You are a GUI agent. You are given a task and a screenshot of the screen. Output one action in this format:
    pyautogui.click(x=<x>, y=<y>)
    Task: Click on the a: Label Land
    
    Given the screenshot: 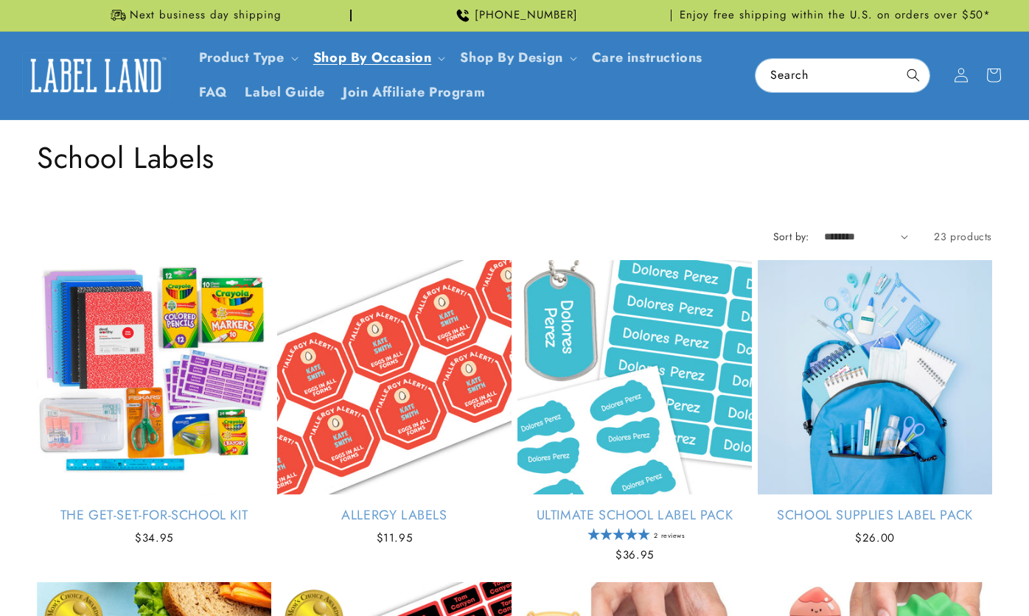 What is the action you would take?
    pyautogui.click(x=96, y=75)
    